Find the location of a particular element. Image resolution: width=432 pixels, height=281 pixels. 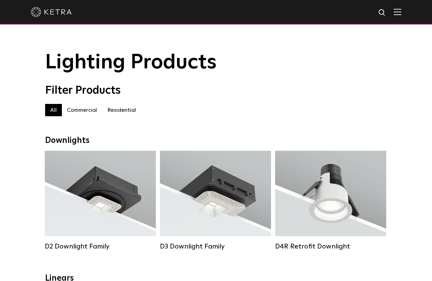

img: ketra-logo-2019-white is located at coordinates (51, 12).